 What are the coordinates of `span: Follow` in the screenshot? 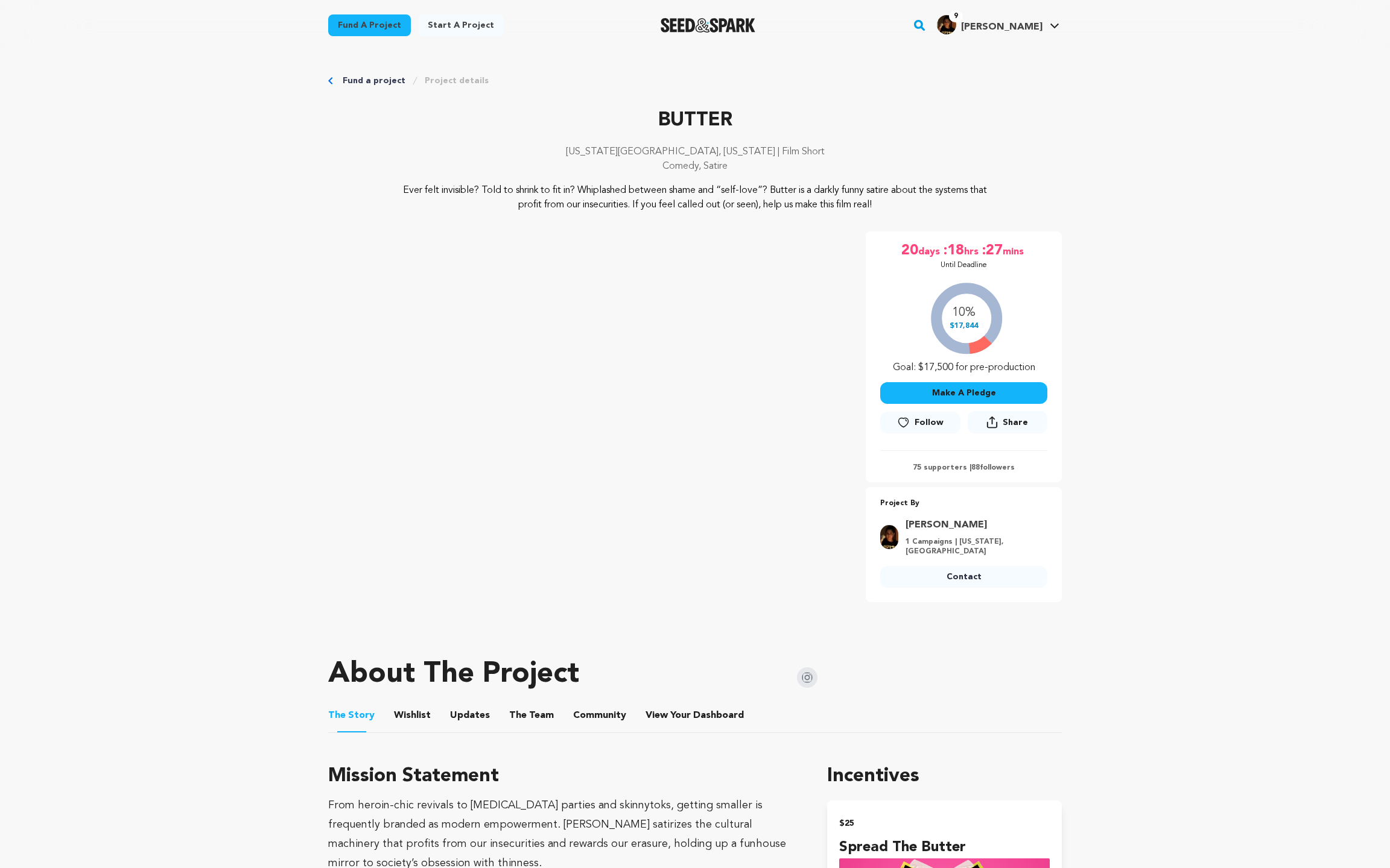 It's located at (929, 423).